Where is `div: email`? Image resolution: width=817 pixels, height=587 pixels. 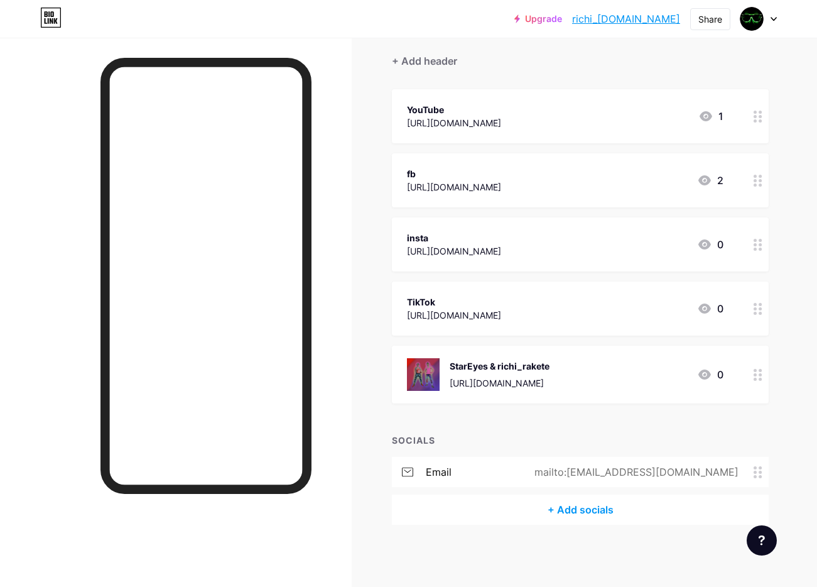 div: email is located at coordinates (439, 472).